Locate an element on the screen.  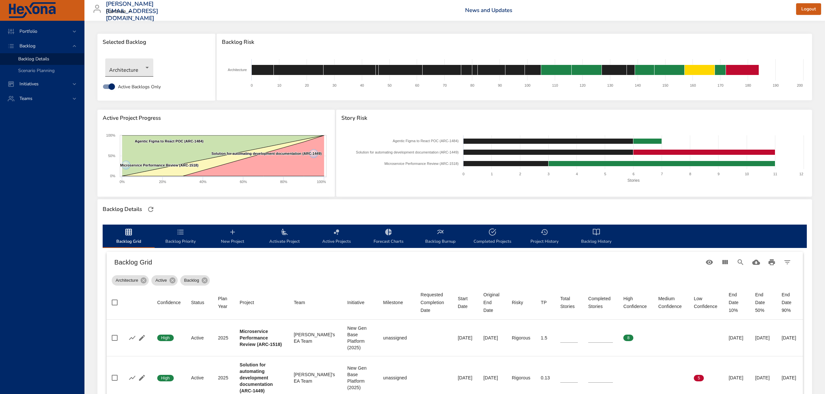
img: Hexona is located at coordinates (32, 10).